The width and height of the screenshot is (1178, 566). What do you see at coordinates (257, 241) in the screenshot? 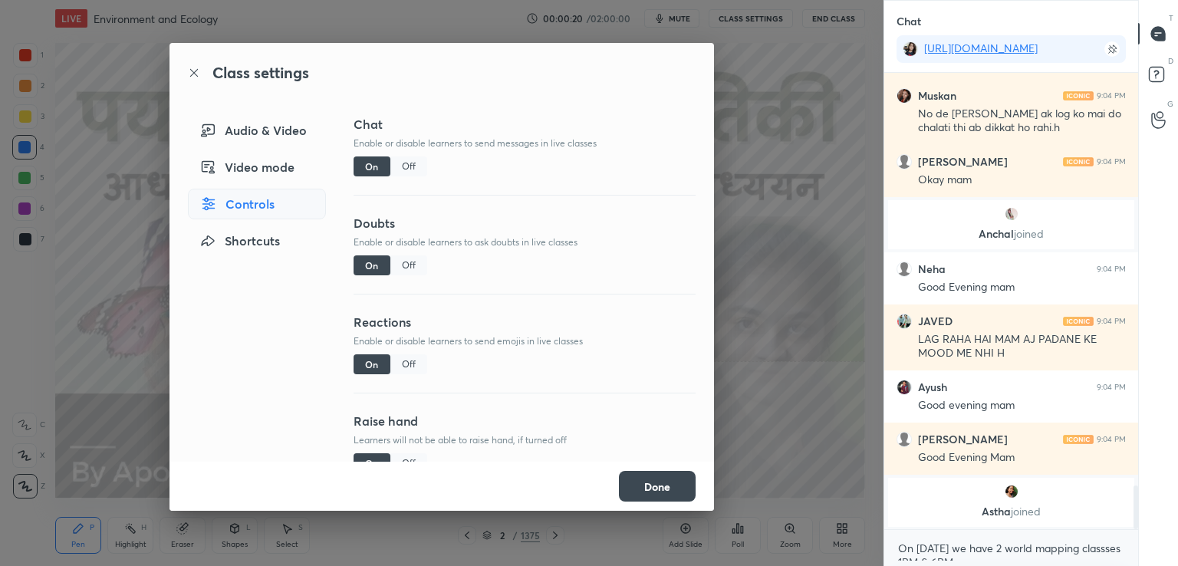
I see `div: Shortcuts` at bounding box center [257, 241].